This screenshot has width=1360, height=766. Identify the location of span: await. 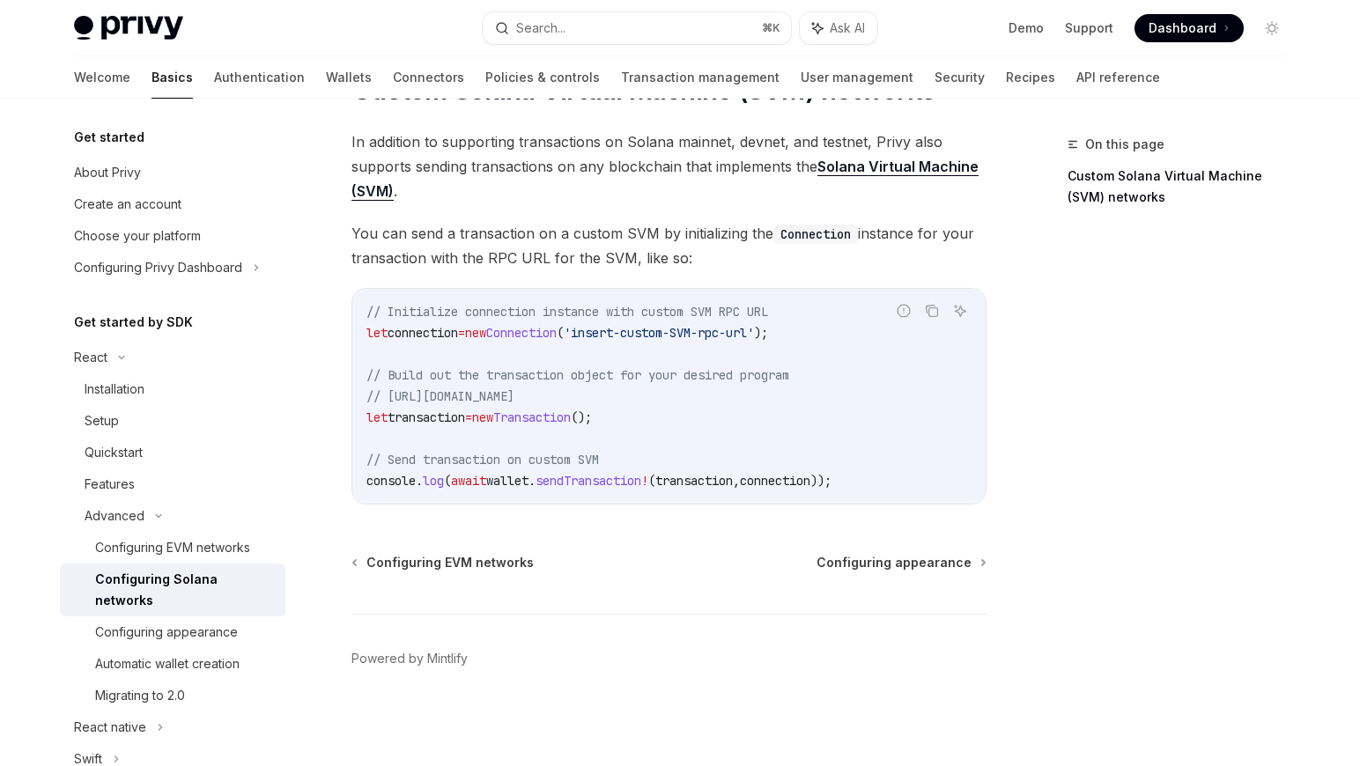
(469, 481).